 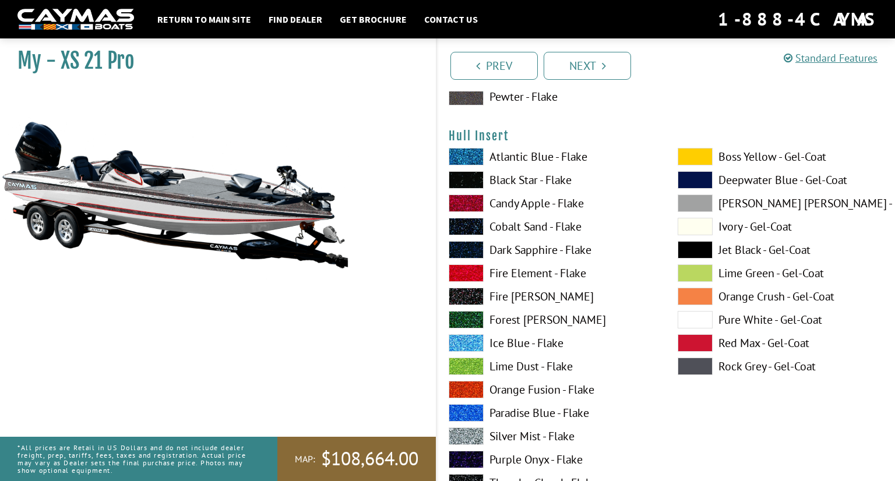 What do you see at coordinates (551, 460) in the screenshot?
I see `label: Purple Onyx - Flake` at bounding box center [551, 460].